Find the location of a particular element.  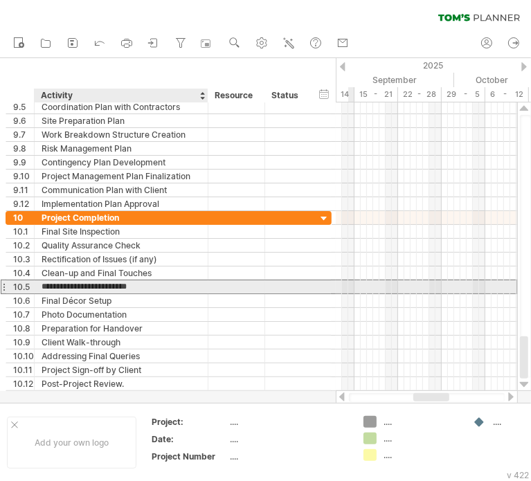

div: Add your own logo is located at coordinates (71, 443).